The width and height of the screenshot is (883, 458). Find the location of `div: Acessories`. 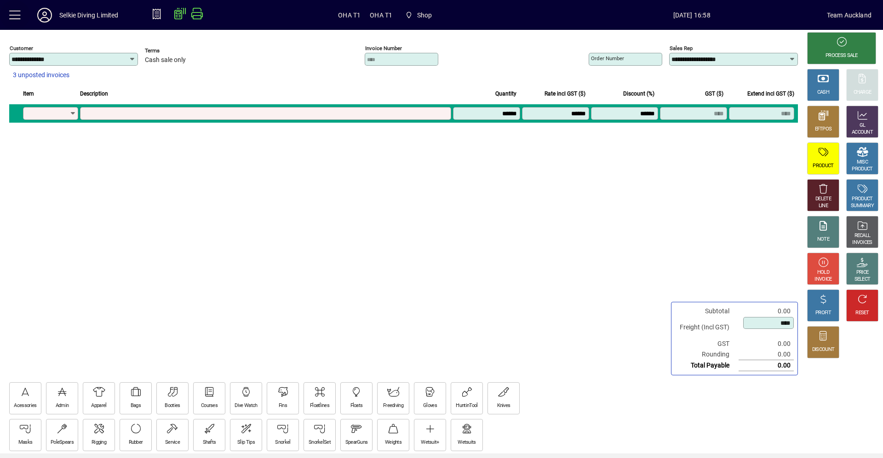

div: Acessories is located at coordinates (25, 406).